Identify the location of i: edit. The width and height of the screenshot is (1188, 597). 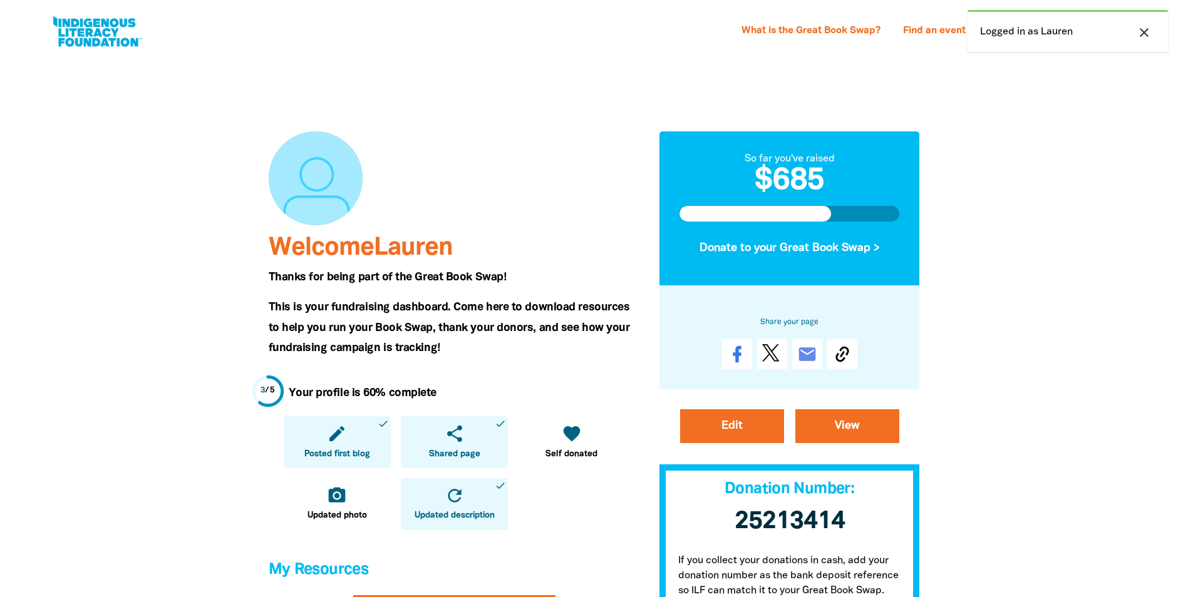
(337, 434).